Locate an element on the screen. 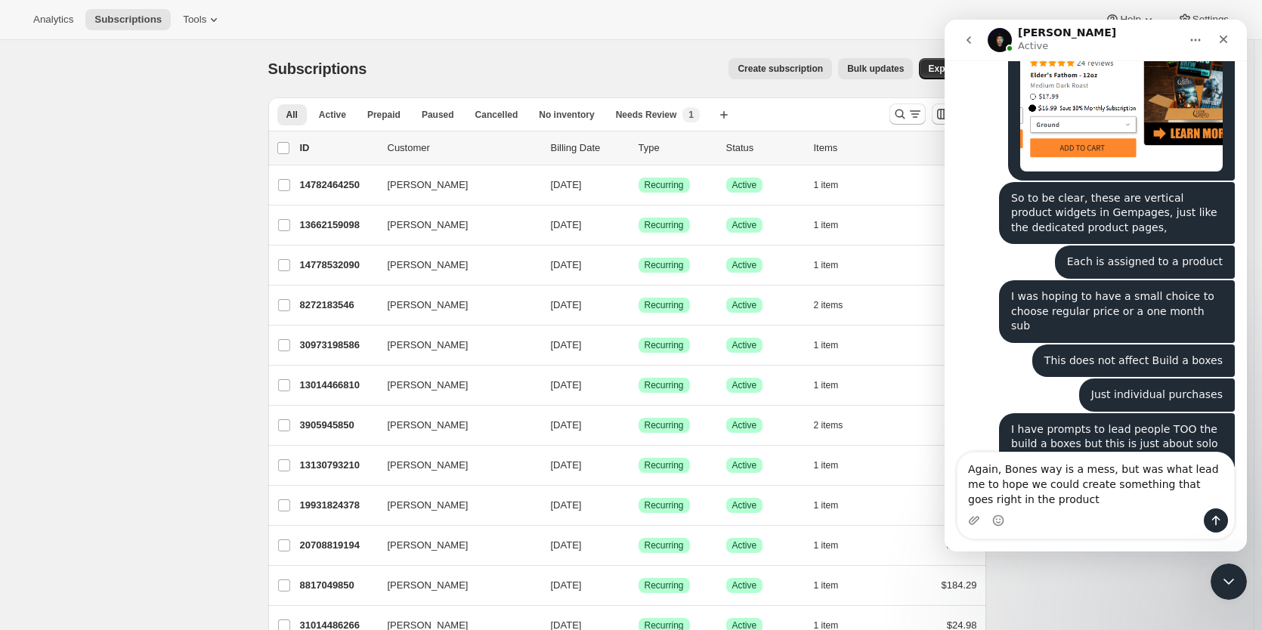  button: Create subscription is located at coordinates (780, 69).